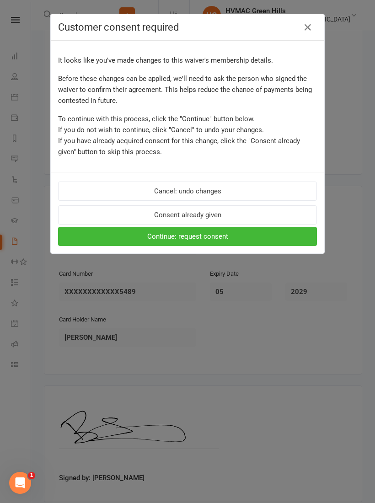  Describe the element at coordinates (118, 27) in the screenshot. I see `span: Customer consent required` at that location.